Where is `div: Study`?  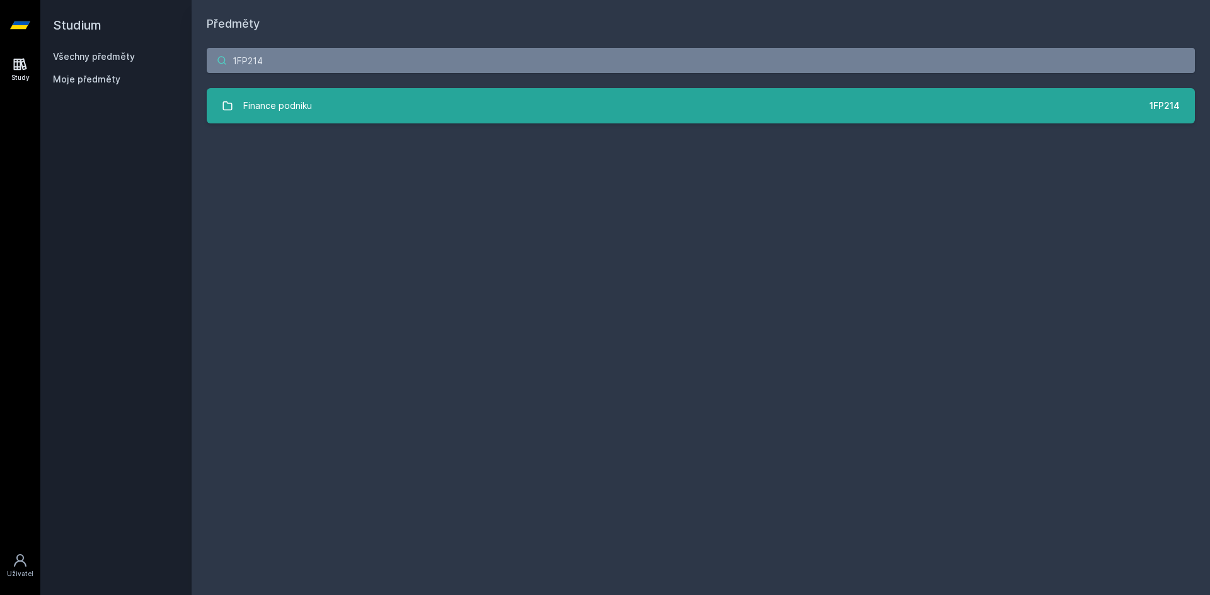
div: Study is located at coordinates (20, 77).